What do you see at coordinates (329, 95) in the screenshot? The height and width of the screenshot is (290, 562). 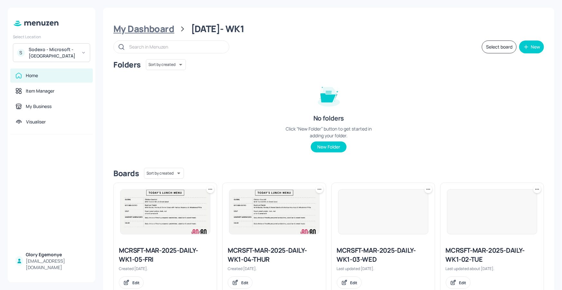 I see `img: folder-empty` at bounding box center [329, 95].